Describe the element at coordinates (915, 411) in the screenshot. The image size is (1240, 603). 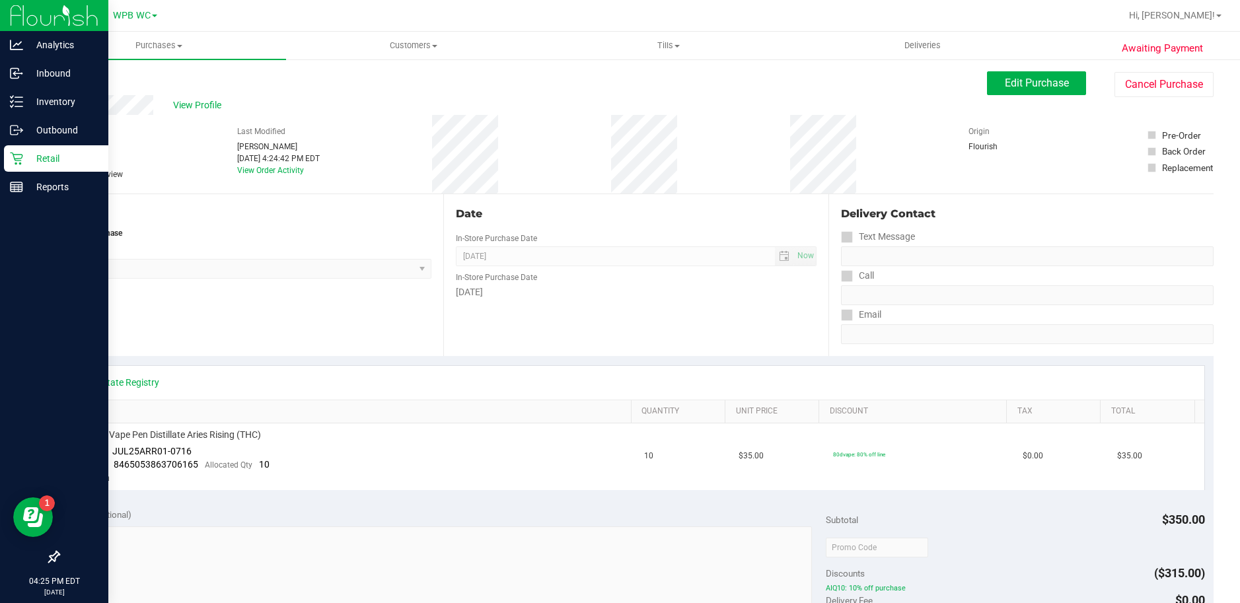
I see `a: Discount` at that location.